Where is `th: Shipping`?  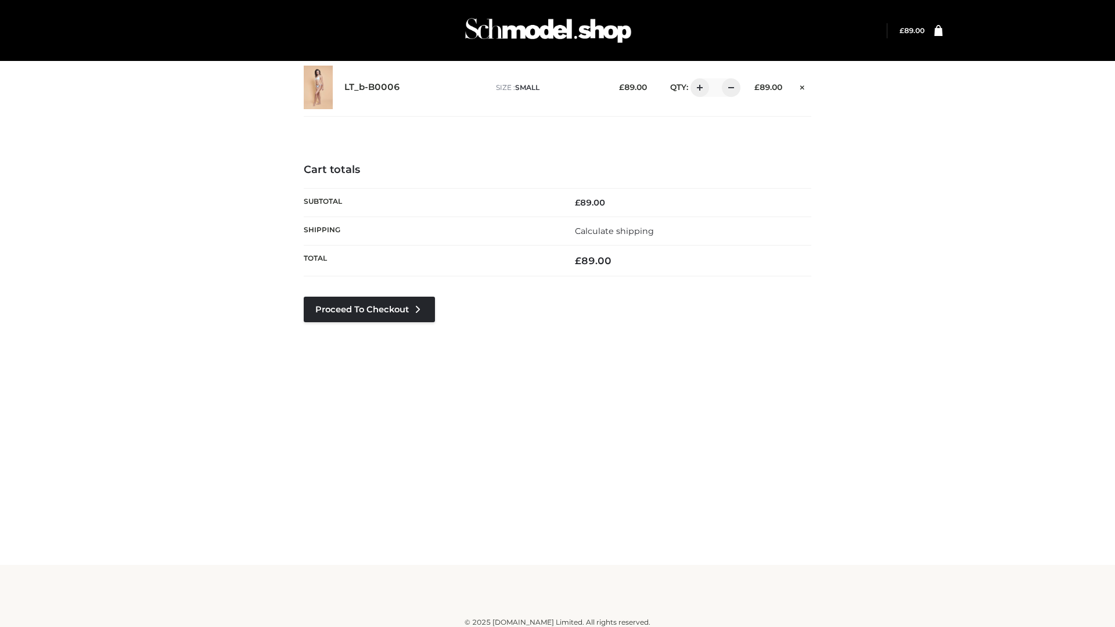
th: Shipping is located at coordinates (430, 231).